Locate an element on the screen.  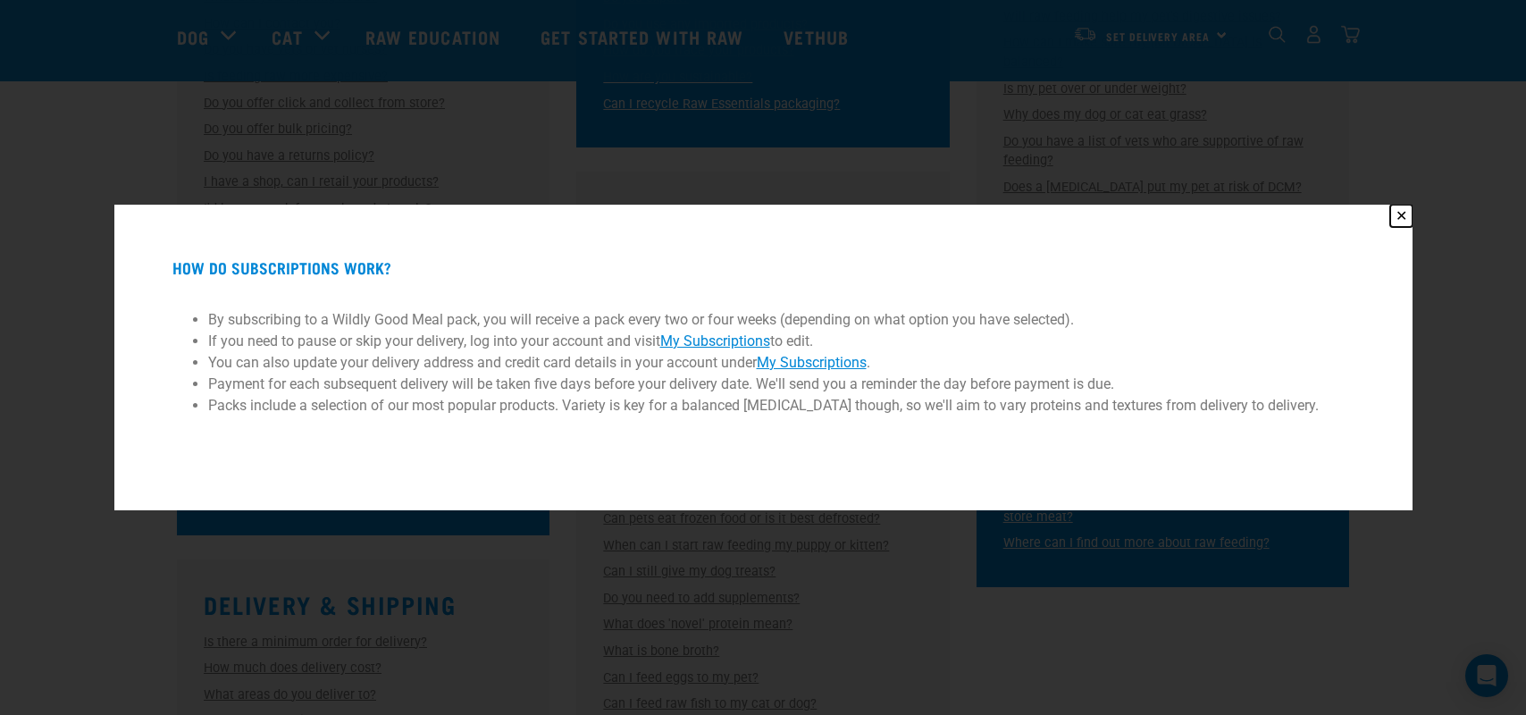
h4: How do subscriptions work? is located at coordinates (763, 268).